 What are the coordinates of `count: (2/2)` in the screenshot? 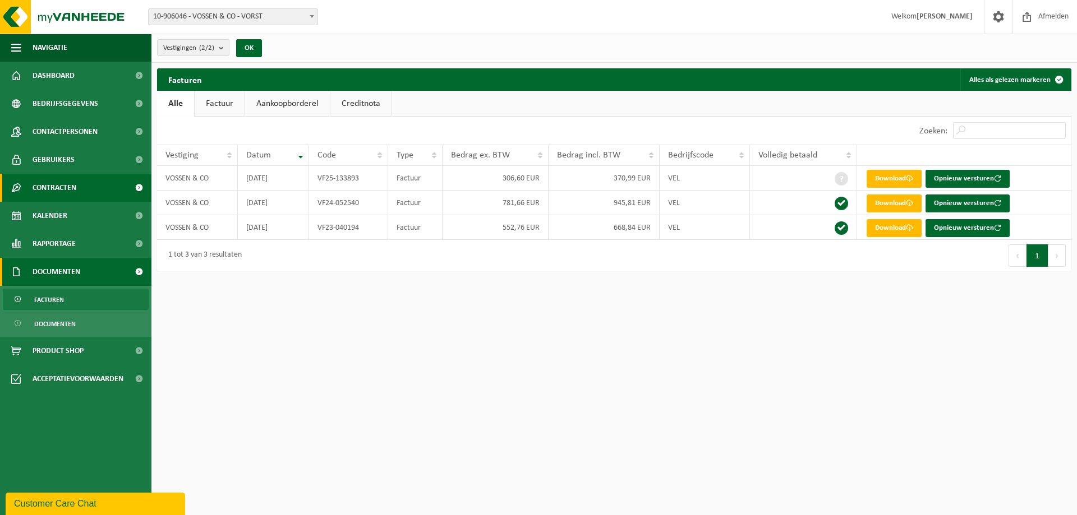 It's located at (206, 48).